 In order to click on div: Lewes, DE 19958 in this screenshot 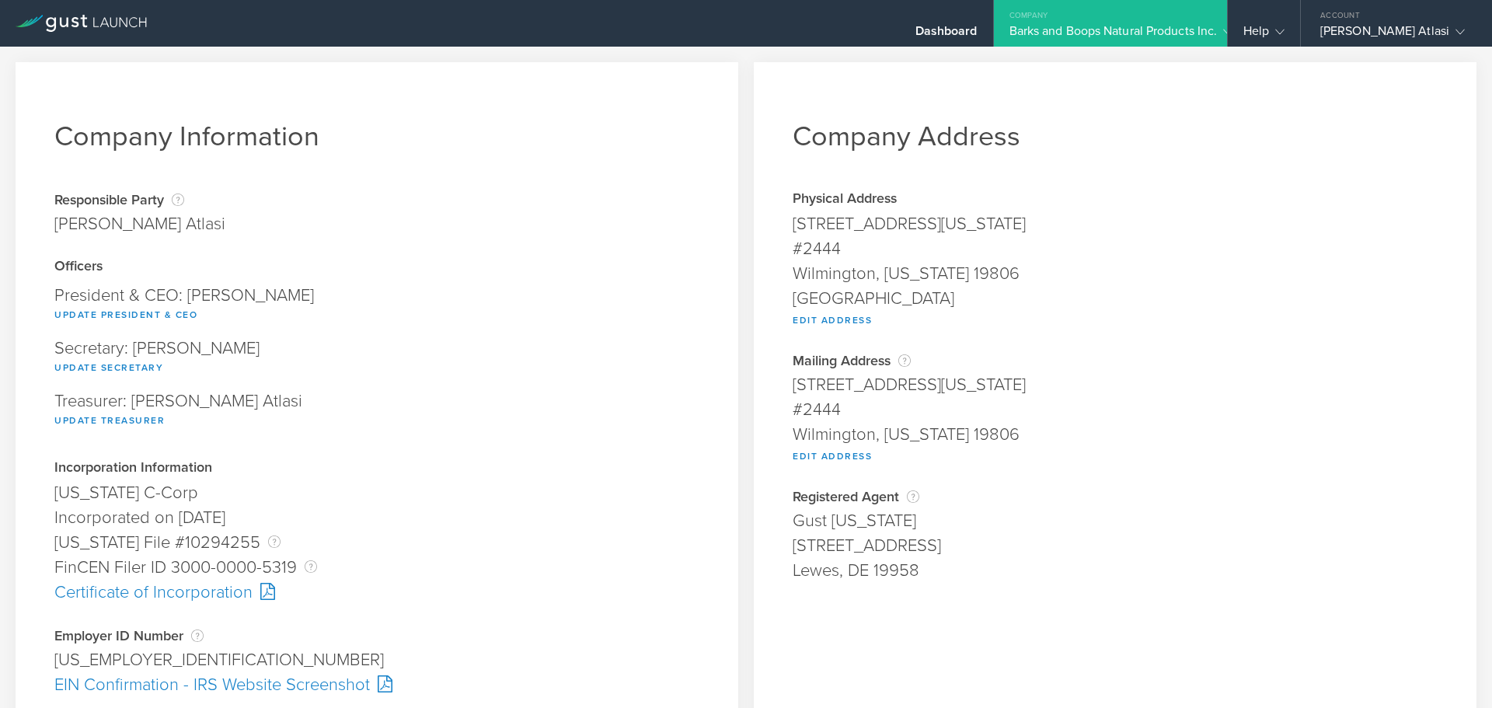, I will do `click(1115, 570)`.